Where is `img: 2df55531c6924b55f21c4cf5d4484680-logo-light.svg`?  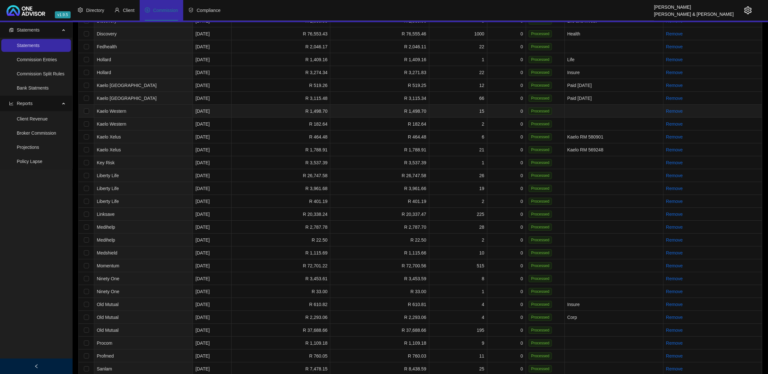
img: 2df55531c6924b55f21c4cf5d4484680-logo-light.svg is located at coordinates (26, 10).